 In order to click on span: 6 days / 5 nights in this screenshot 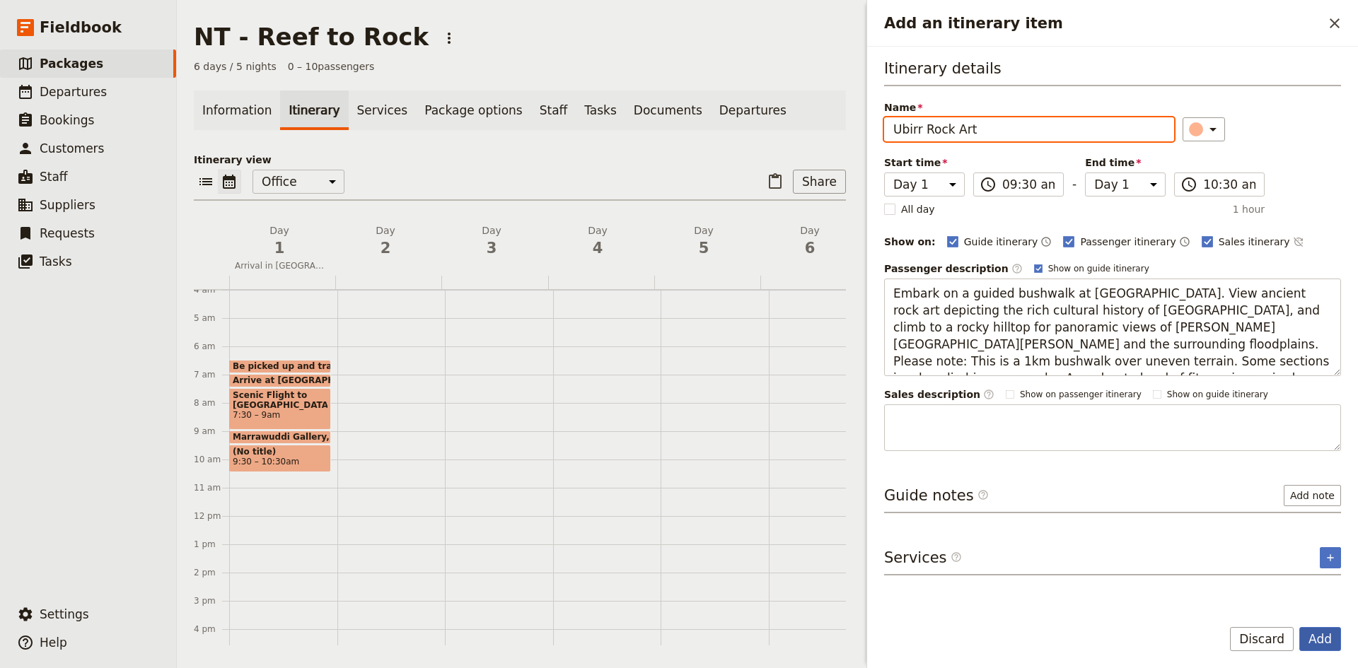, I will do `click(235, 66)`.